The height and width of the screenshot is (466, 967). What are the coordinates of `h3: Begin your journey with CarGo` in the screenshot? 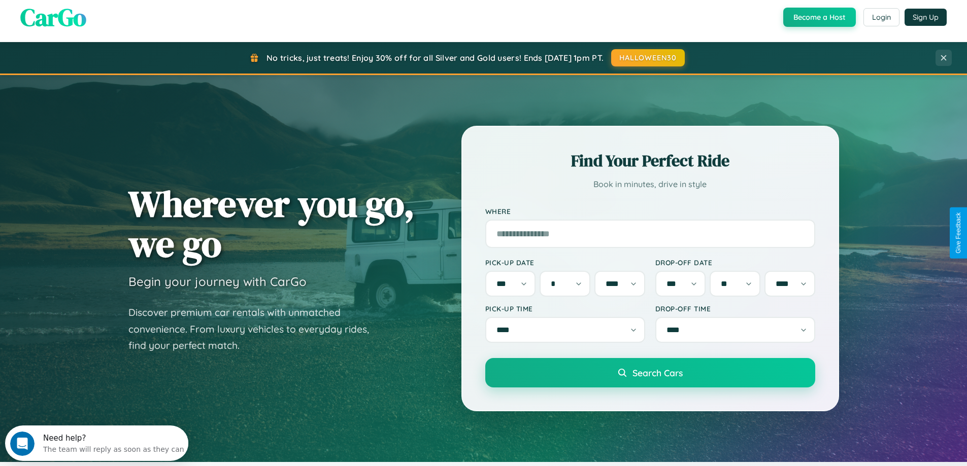 It's located at (217, 282).